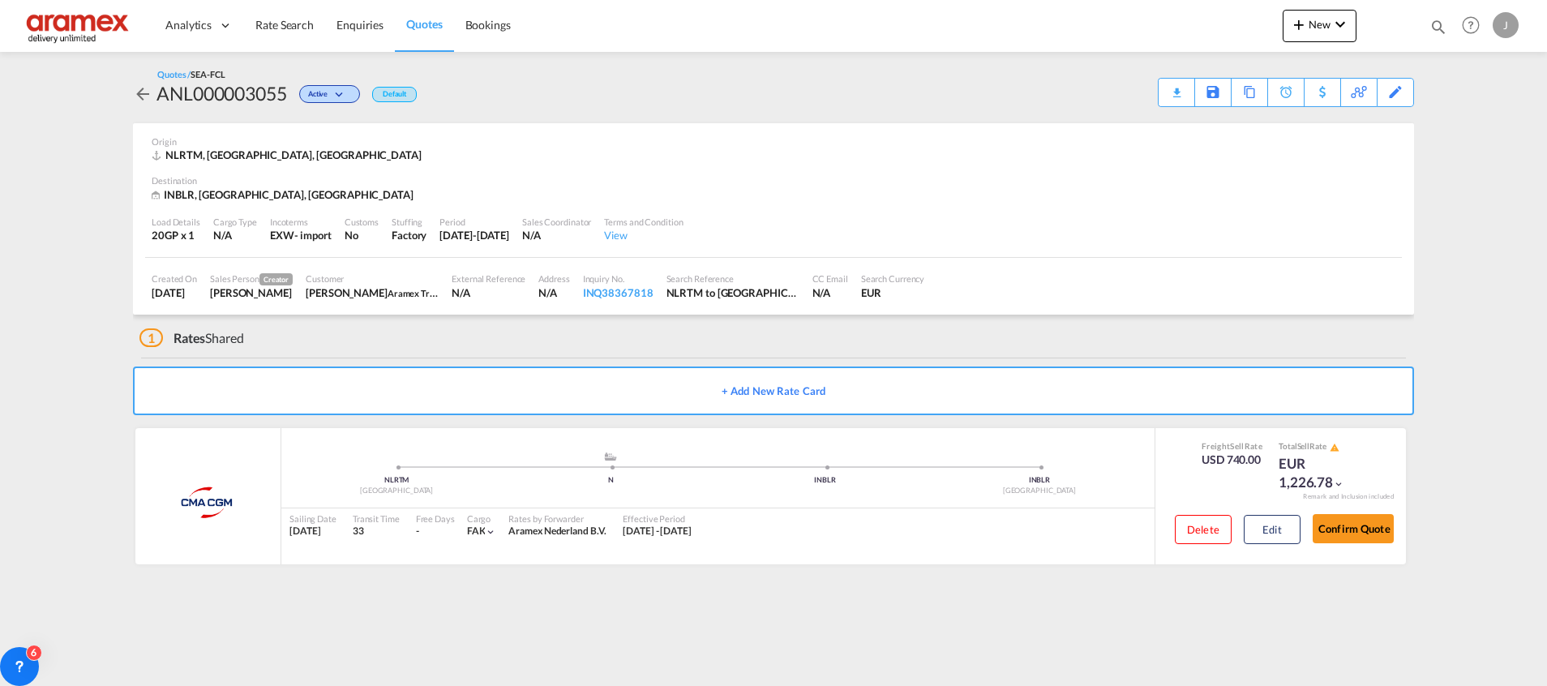 This screenshot has height=686, width=1547. Describe the element at coordinates (221, 93) in the screenshot. I see `div: ANL000003055` at that location.